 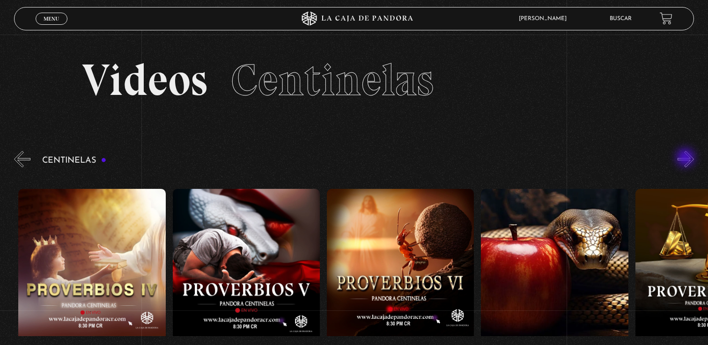 What do you see at coordinates (685, 159) in the screenshot?
I see `button: Next` at bounding box center [685, 159].